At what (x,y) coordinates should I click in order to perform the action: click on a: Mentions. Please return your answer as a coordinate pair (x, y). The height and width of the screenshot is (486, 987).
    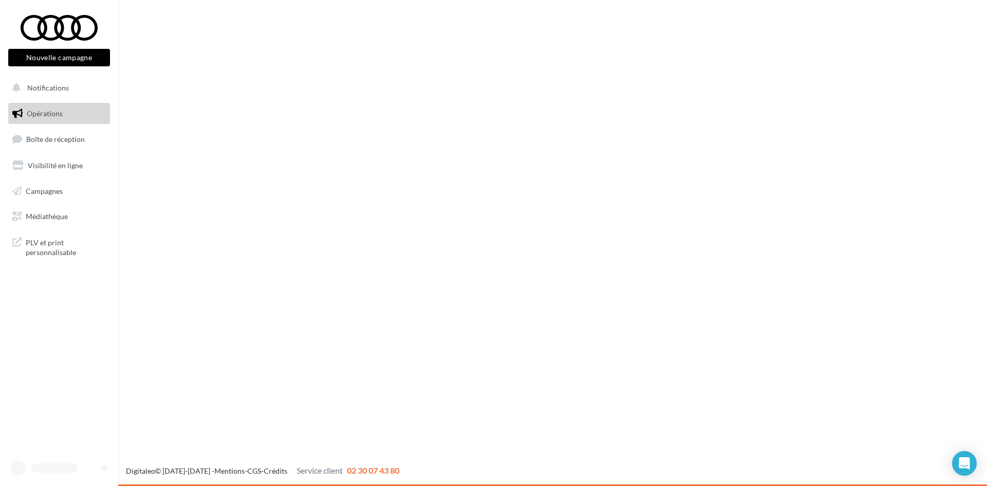
    Looking at the image, I should click on (229, 470).